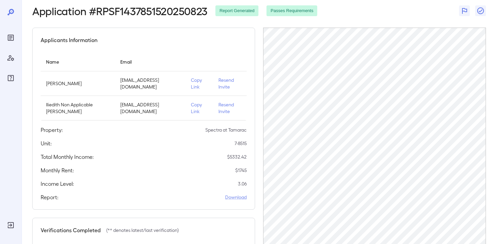 This screenshot has height=244, width=494. Describe the element at coordinates (481, 11) in the screenshot. I see `button: Close Report` at that location.